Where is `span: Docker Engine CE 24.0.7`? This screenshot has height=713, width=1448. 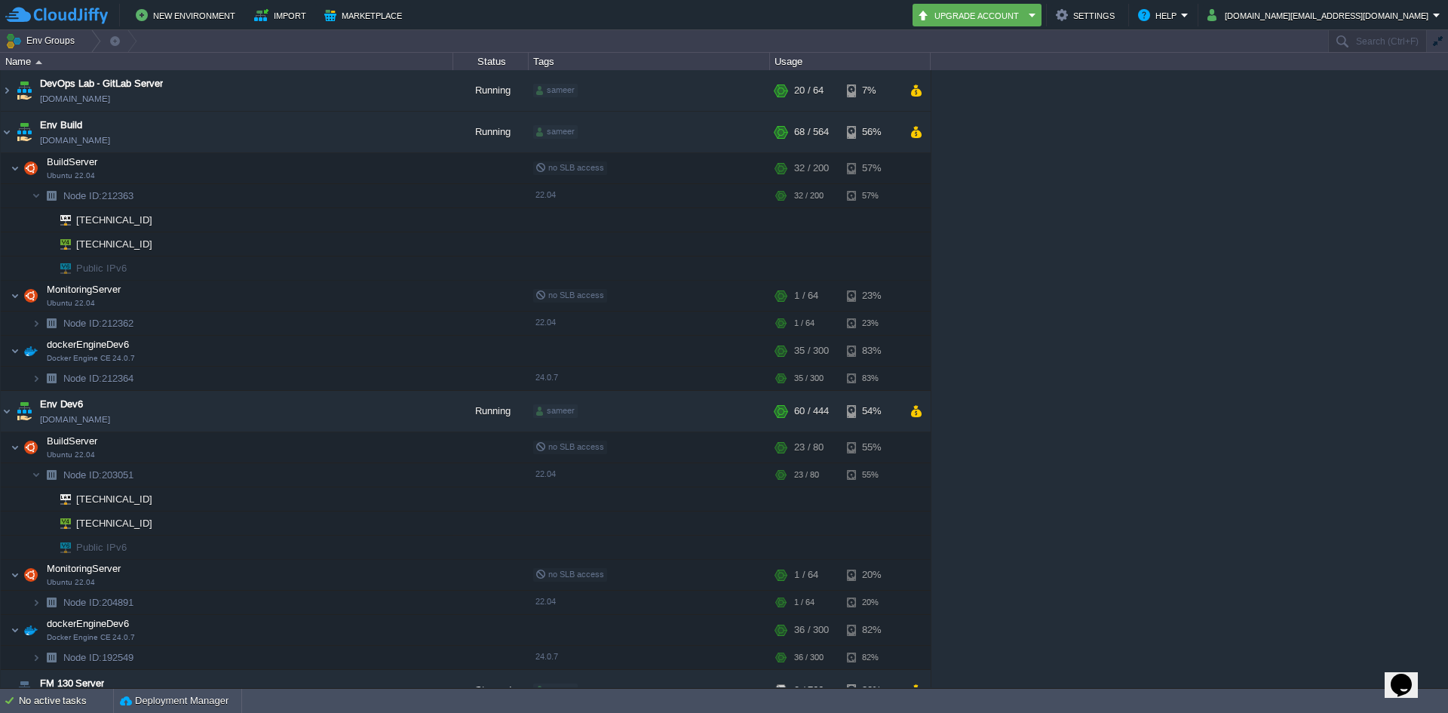 span: Docker Engine CE 24.0.7 is located at coordinates (91, 637).